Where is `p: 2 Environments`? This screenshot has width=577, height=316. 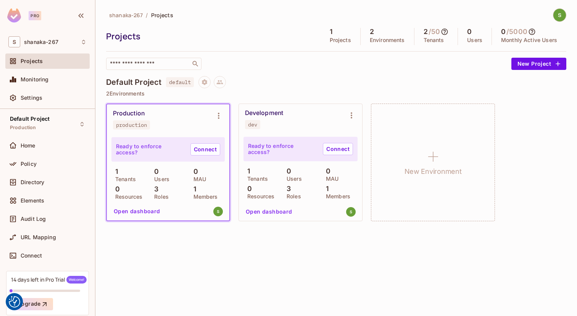
p: 2 Environments is located at coordinates (336, 94).